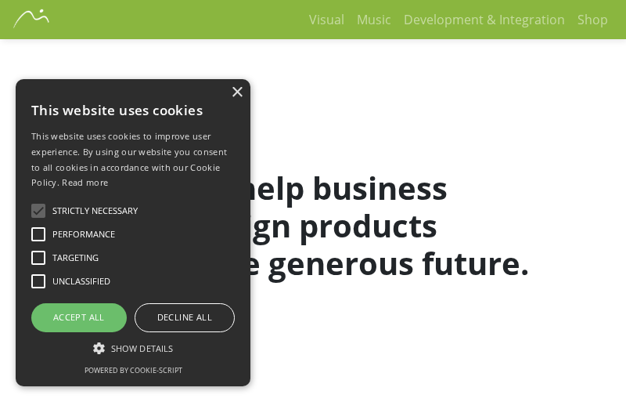 The height and width of the screenshot is (402, 626). Describe the element at coordinates (142, 348) in the screenshot. I see `span: Show details` at that location.